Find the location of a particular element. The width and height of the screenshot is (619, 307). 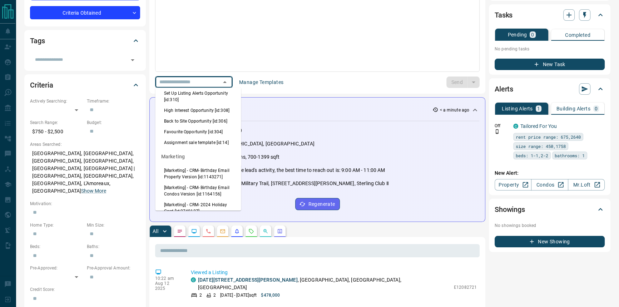

p: Home Type: is located at coordinates (56, 225).